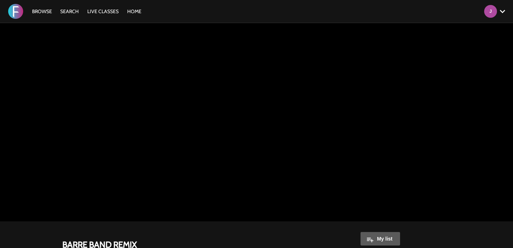 The height and width of the screenshot is (248, 513). I want to click on a: Search, so click(69, 11).